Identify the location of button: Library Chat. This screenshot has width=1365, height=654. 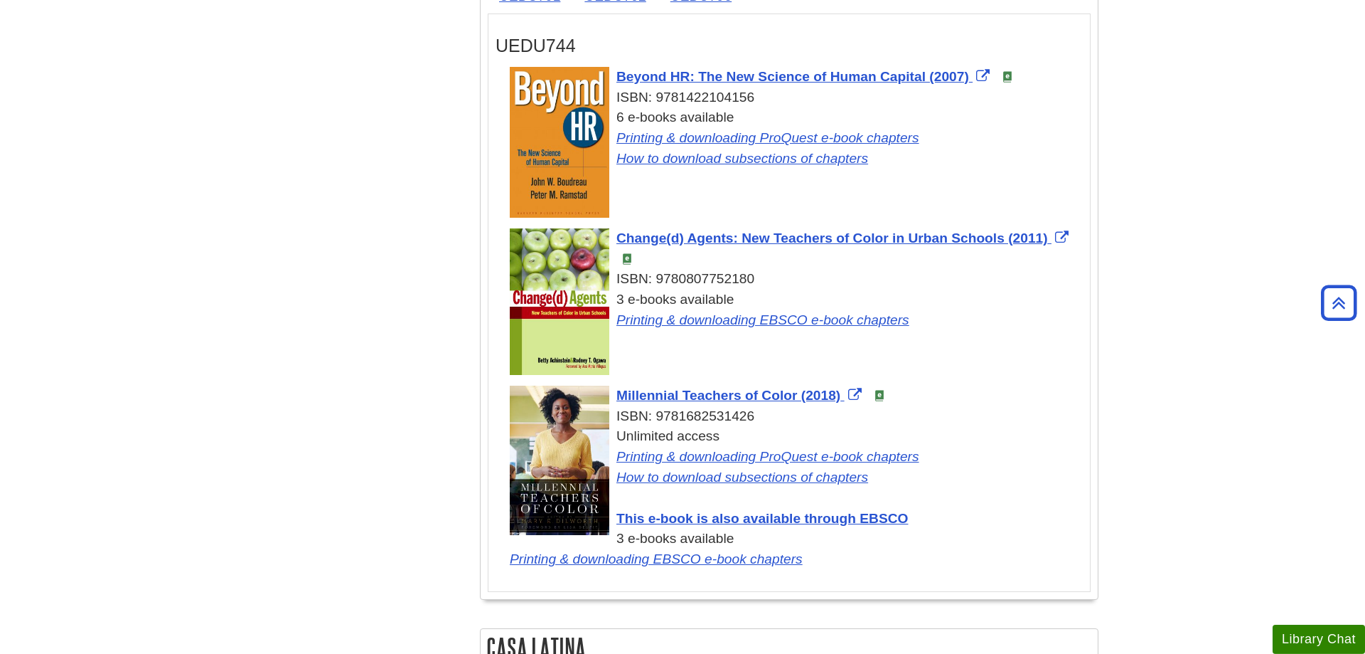
(1319, 639).